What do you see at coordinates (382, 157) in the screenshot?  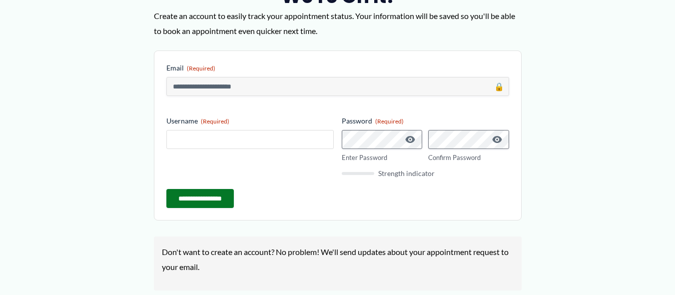 I see `label: Enter Password` at bounding box center [382, 157].